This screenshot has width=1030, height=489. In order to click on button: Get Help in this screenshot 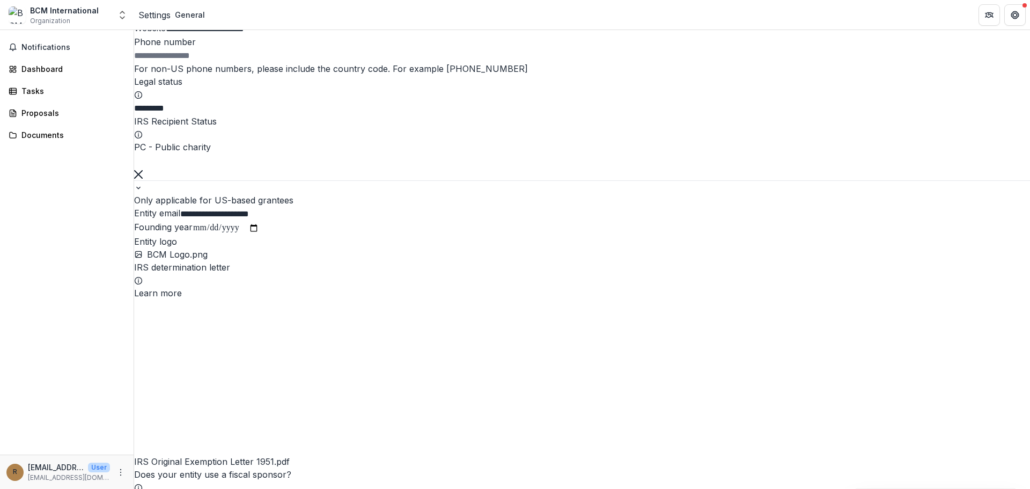, I will do `click(1015, 15)`.